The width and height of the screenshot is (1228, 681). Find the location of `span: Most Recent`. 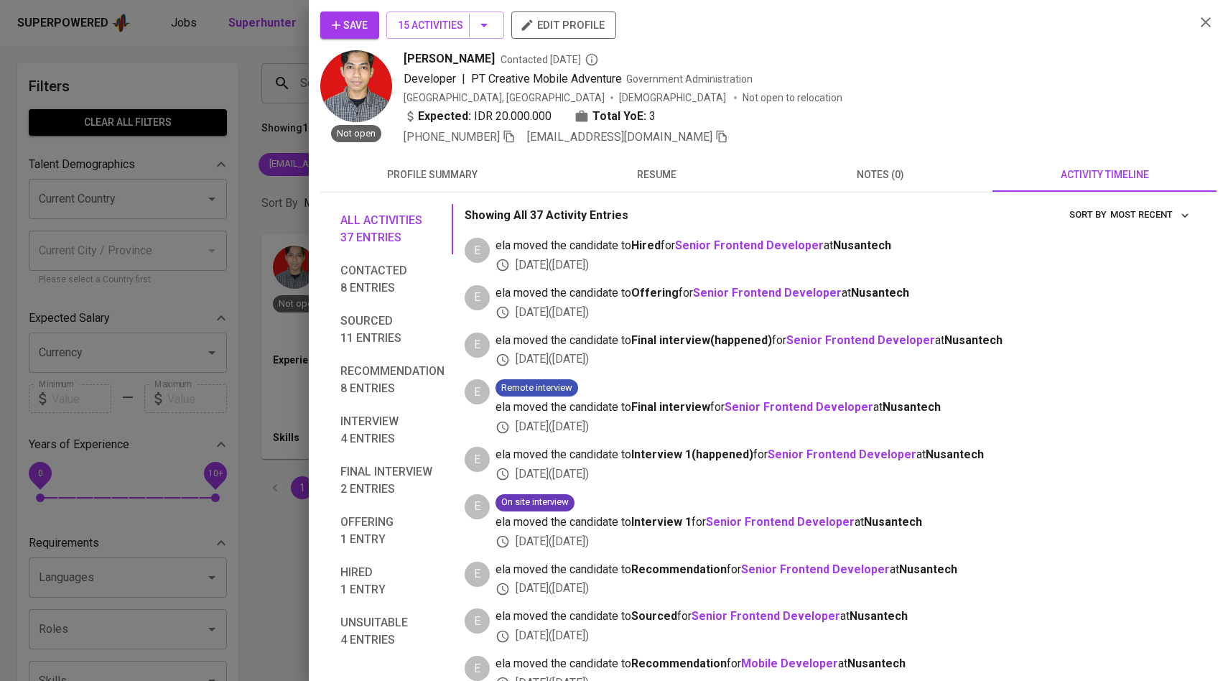

span: Most Recent is located at coordinates (1149, 215).